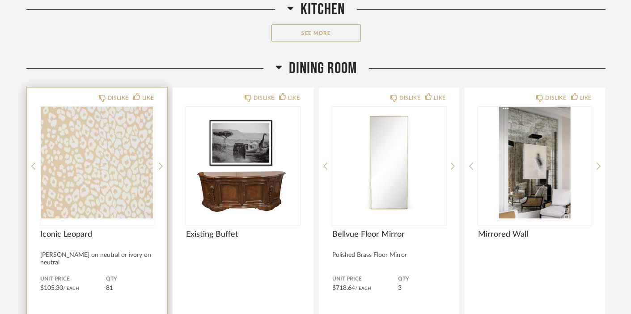 The image size is (631, 314). What do you see at coordinates (51, 288) in the screenshot?
I see `span: $105.30` at bounding box center [51, 288].